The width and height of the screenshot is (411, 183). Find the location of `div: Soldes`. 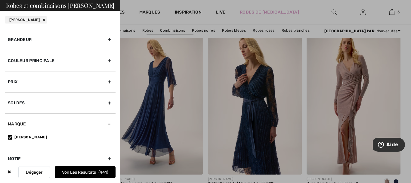

div: Soldes is located at coordinates (60, 103).